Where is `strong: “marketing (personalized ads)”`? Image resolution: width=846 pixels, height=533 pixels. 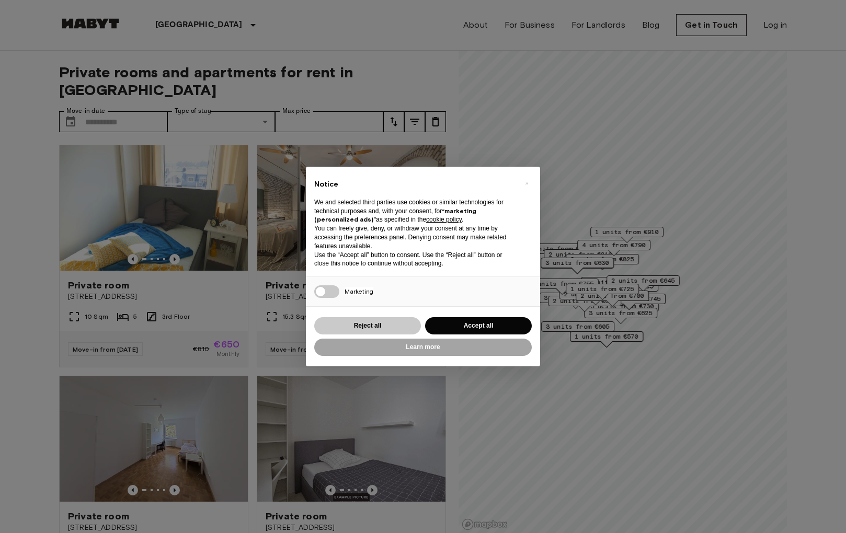 strong: “marketing (personalized ads)” is located at coordinates (395, 215).